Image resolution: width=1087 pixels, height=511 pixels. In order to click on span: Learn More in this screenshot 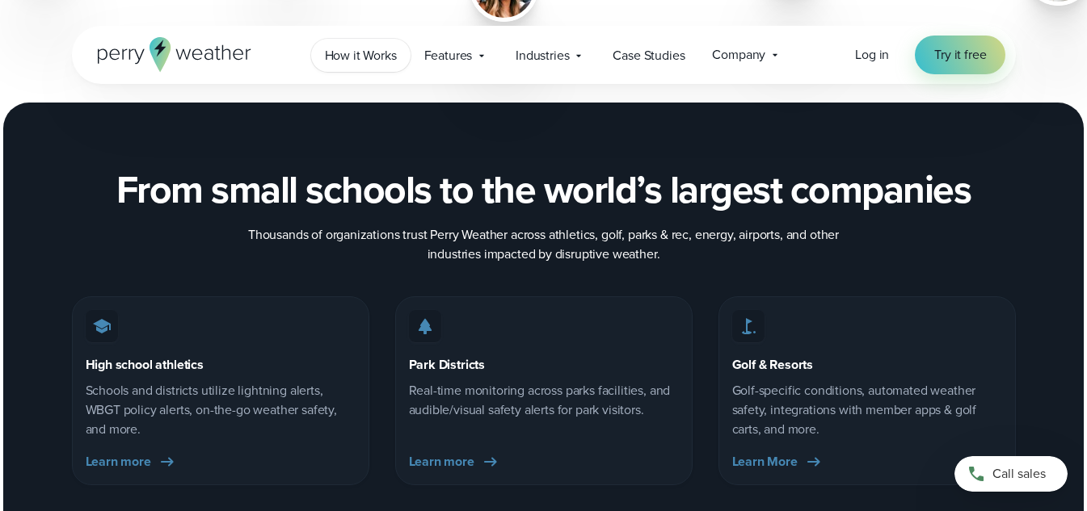, I will do `click(764, 462)`.